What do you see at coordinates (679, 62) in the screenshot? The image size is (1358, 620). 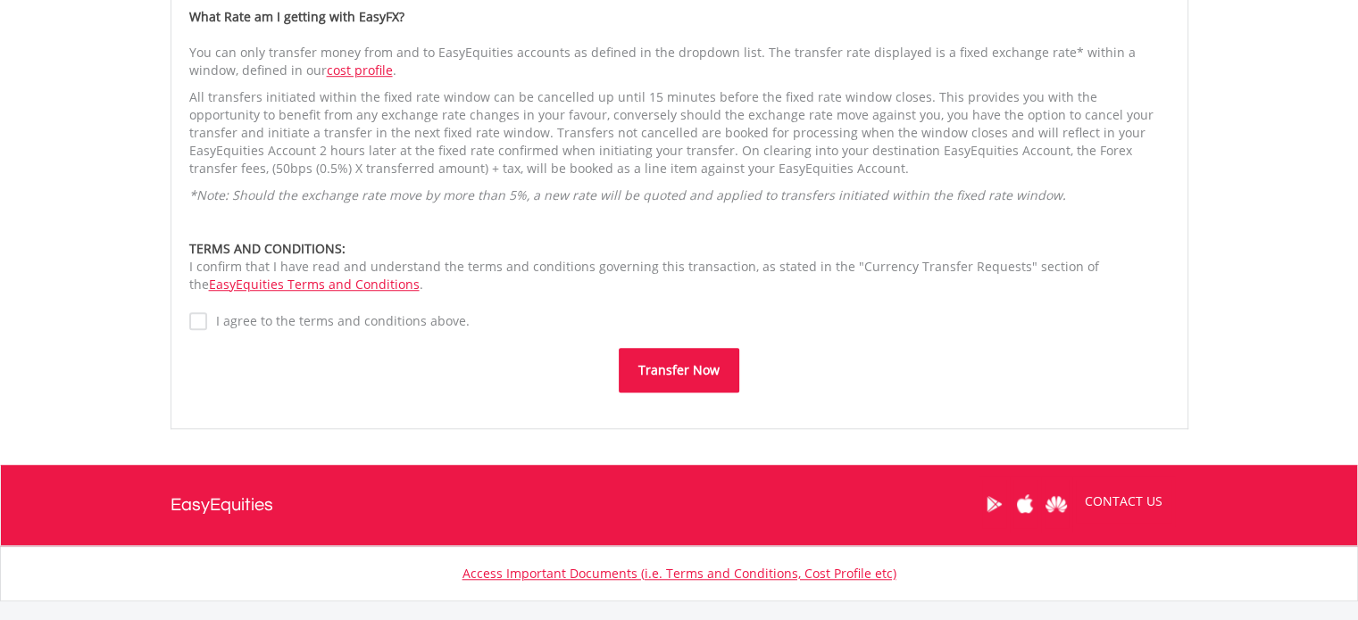 I see `p: You can only transfer money from and to EasyEquities accounts as defined in the dropdown list. Th...` at bounding box center [679, 62].